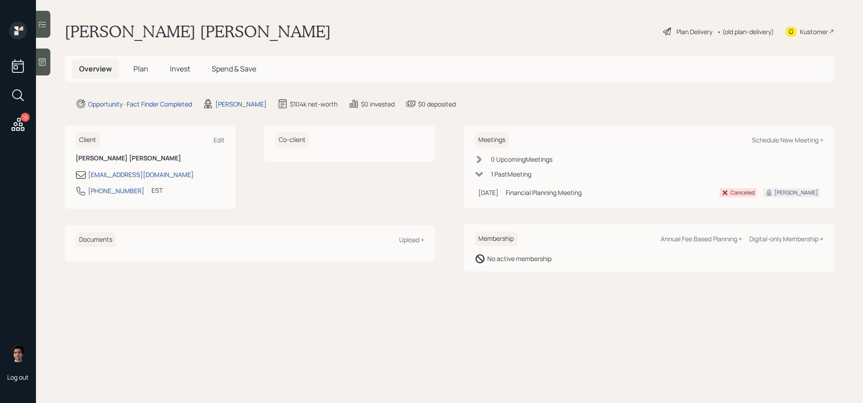 Image resolution: width=863 pixels, height=403 pixels. I want to click on h6: Membership, so click(496, 239).